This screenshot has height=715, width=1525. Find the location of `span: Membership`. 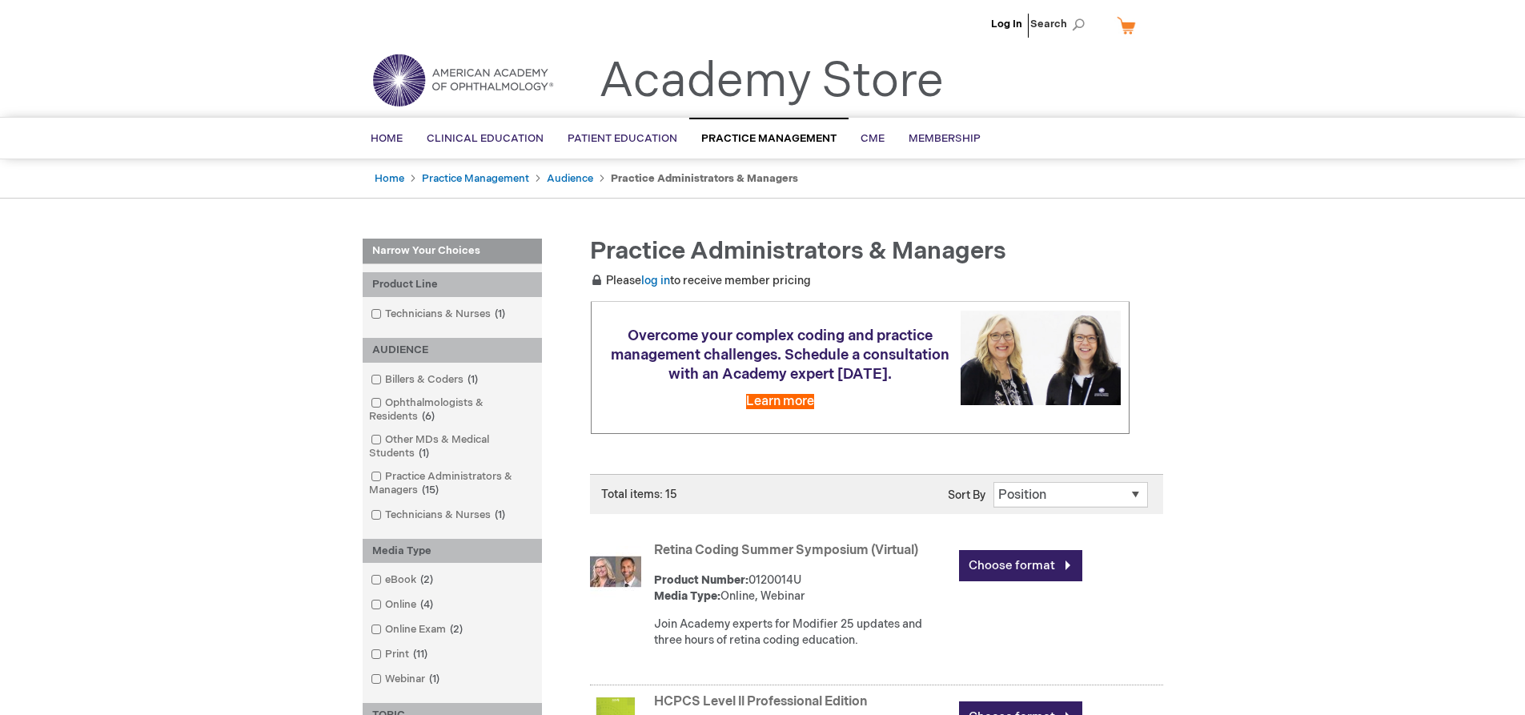

span: Membership is located at coordinates (944, 138).